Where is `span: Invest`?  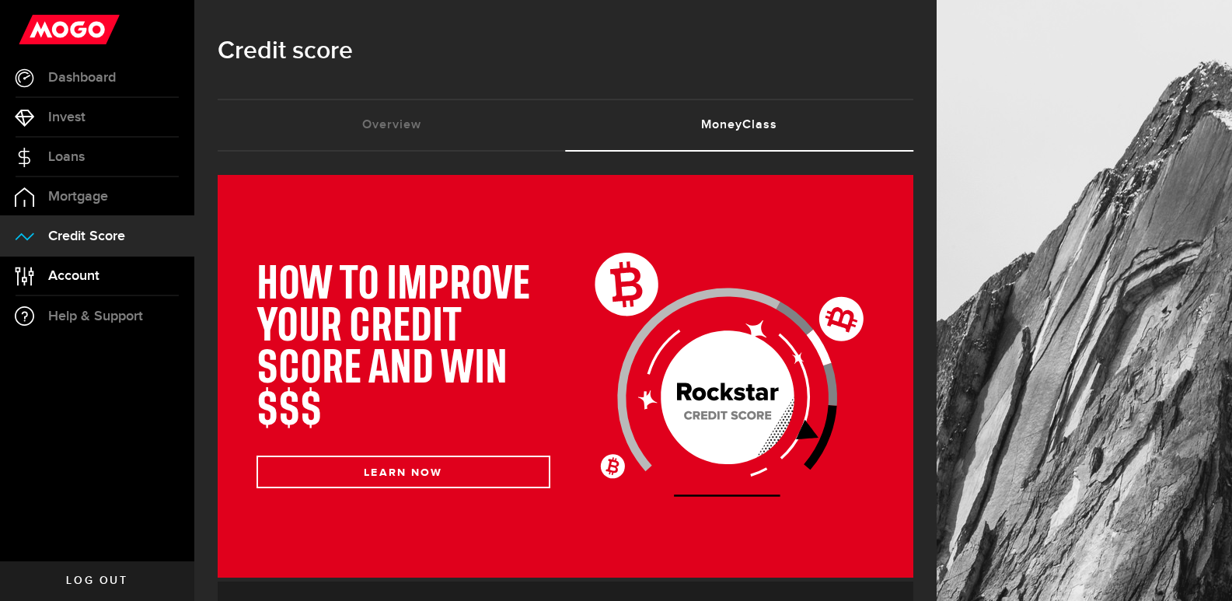
span: Invest is located at coordinates (67, 117).